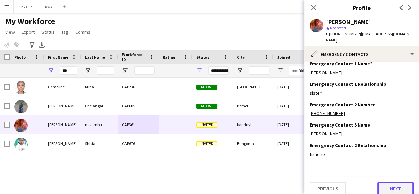  Describe the element at coordinates (362, 8) in the screenshot. I see `h3: Profile` at that location.